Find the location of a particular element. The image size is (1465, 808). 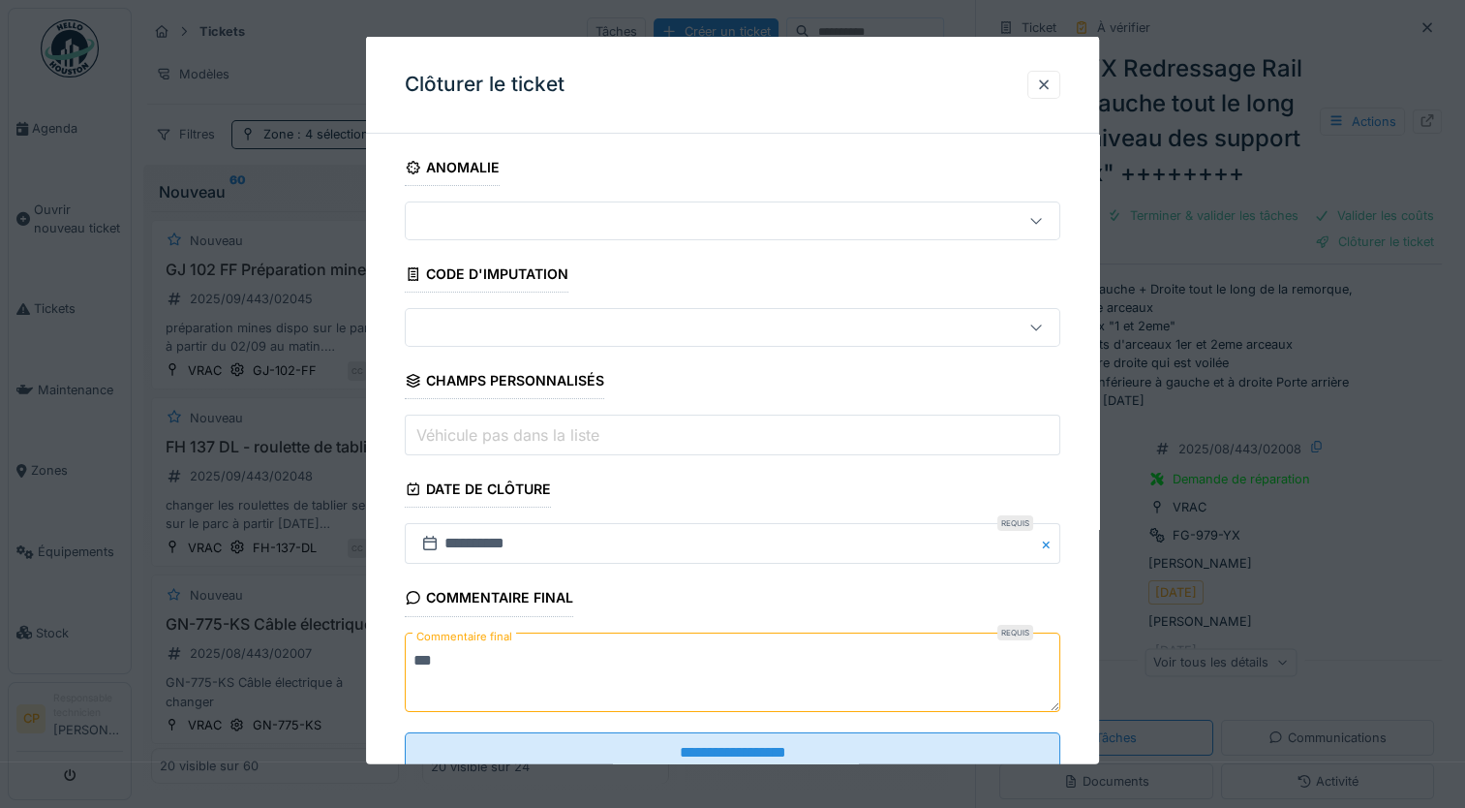

div: Code d'imputation is located at coordinates (486, 276).